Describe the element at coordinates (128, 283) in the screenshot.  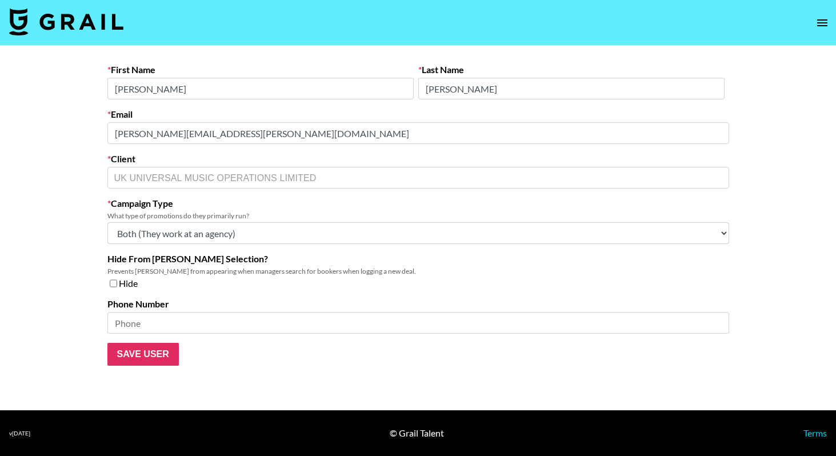
I see `span: Hide` at that location.